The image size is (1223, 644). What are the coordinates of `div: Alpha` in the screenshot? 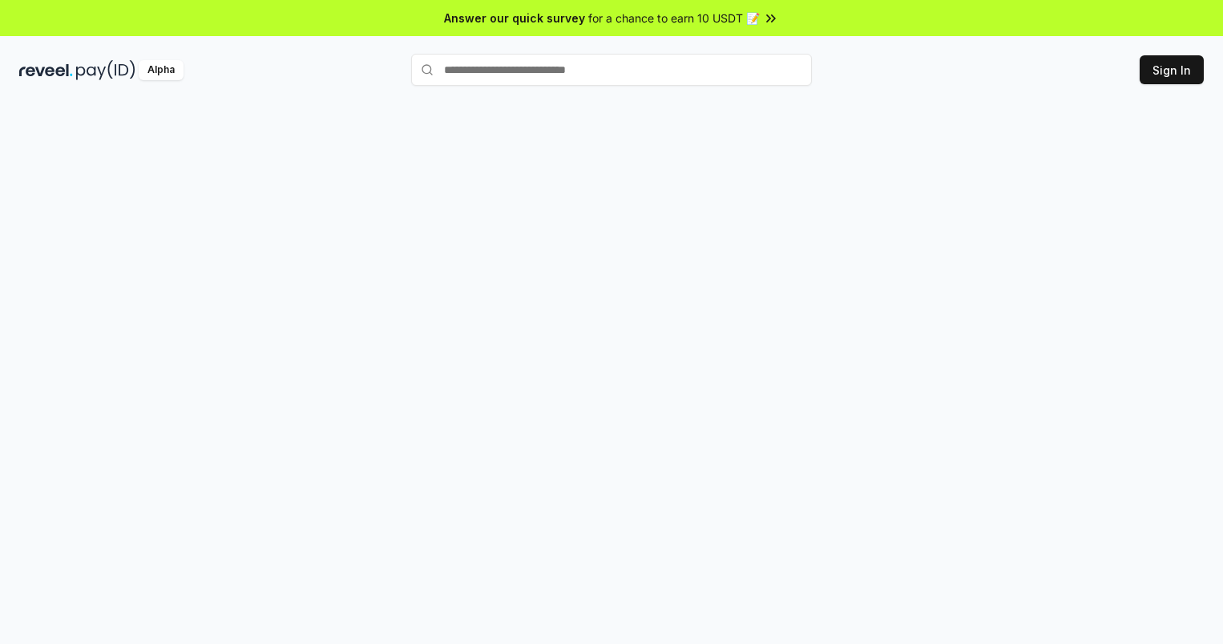 It's located at (161, 70).